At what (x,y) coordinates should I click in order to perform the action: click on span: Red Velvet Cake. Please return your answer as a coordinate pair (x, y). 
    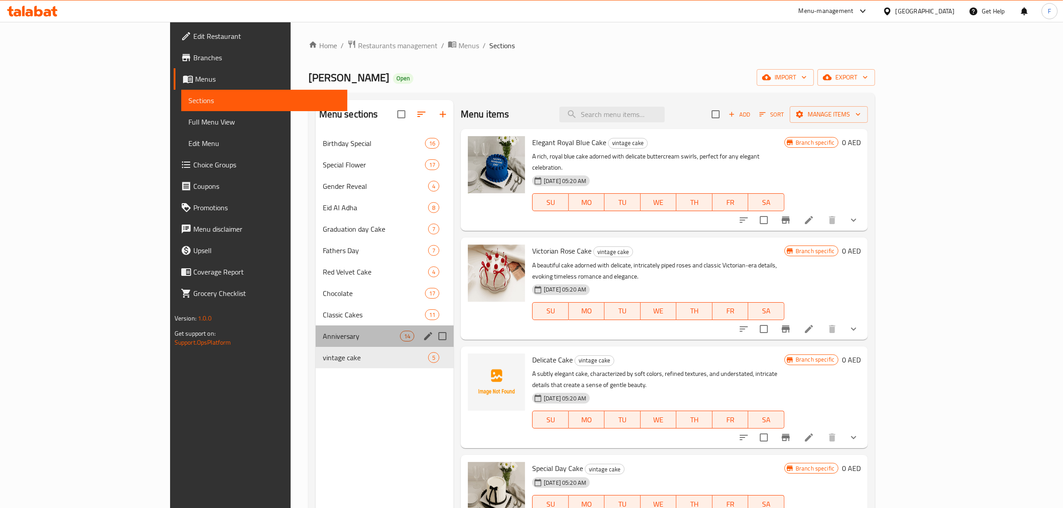
    Looking at the image, I should click on (375, 272).